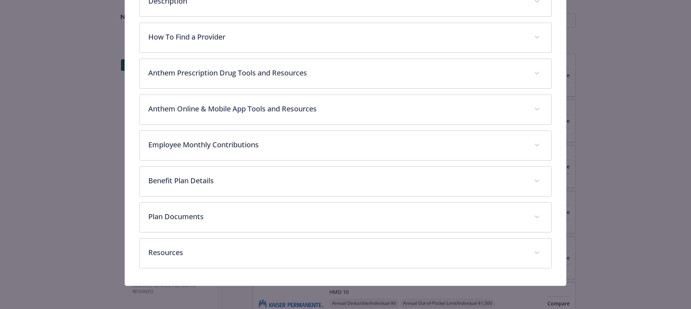 Image resolution: width=691 pixels, height=309 pixels. Describe the element at coordinates (337, 253) in the screenshot. I see `p: Resources` at that location.